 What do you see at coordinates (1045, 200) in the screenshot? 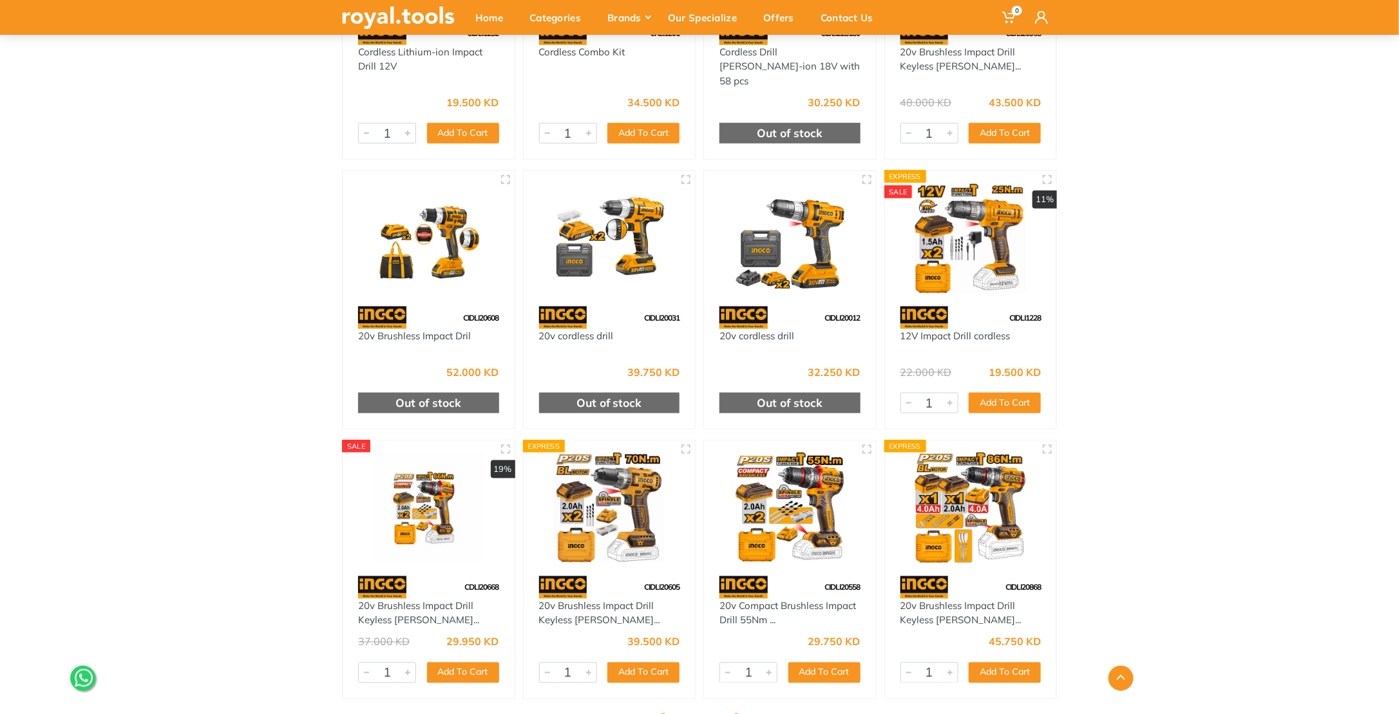
I see `div: 11%` at bounding box center [1045, 200].